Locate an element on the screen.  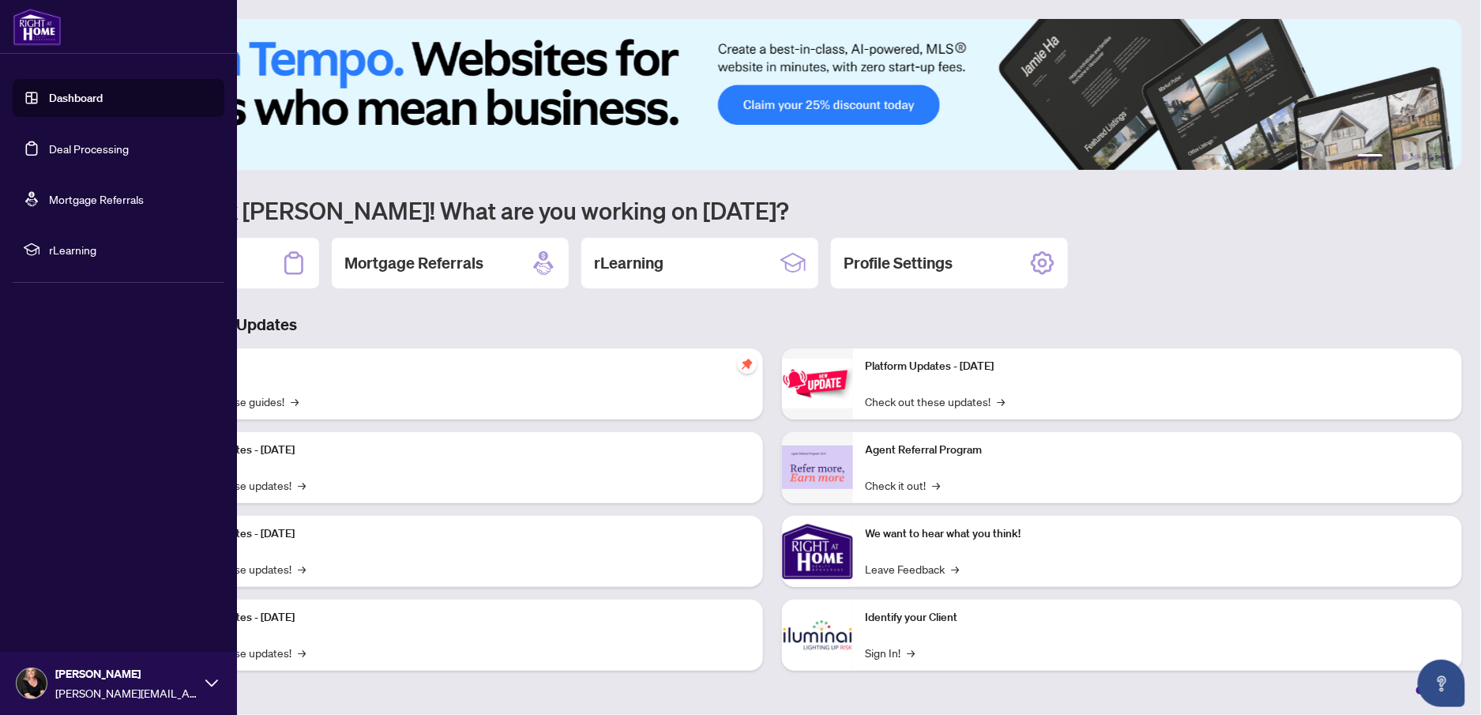
p: Identify your Client is located at coordinates (1158, 618).